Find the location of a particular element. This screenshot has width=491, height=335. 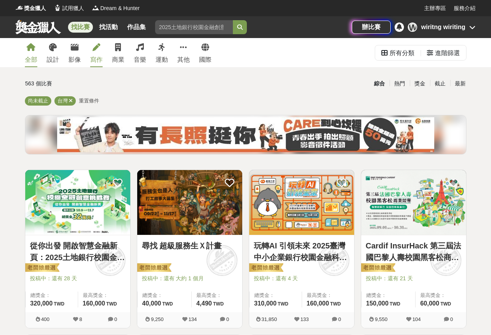

a: Cardif InsurHack 第三屆法國巴黎人壽校園黑客松商業競賽 is located at coordinates (413, 252).